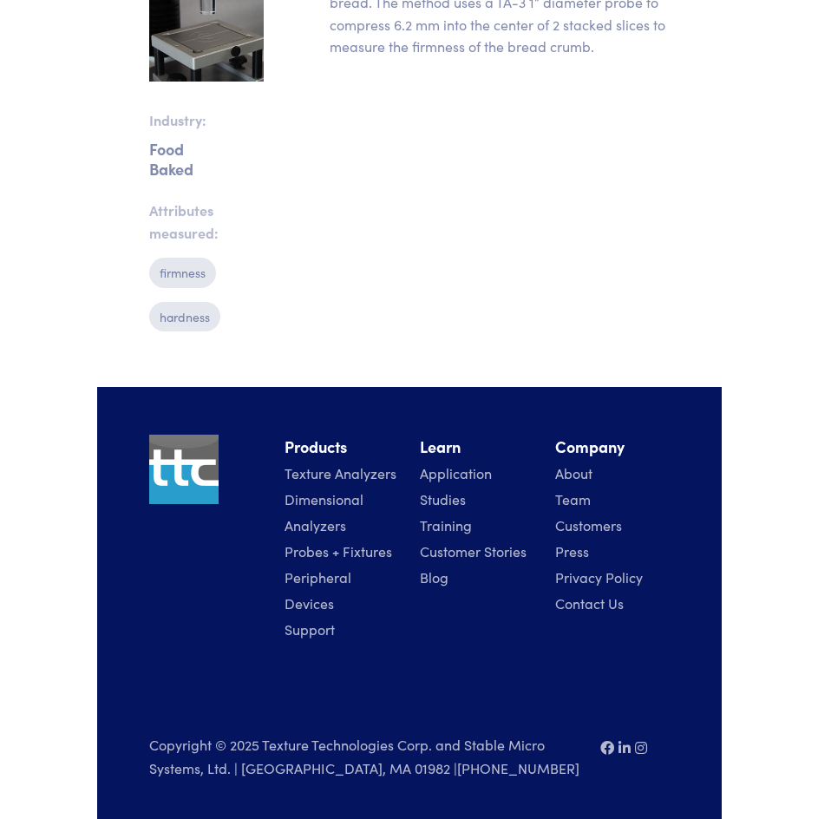 This screenshot has width=818, height=819. Describe the element at coordinates (612, 447) in the screenshot. I see `li: Company` at that location.